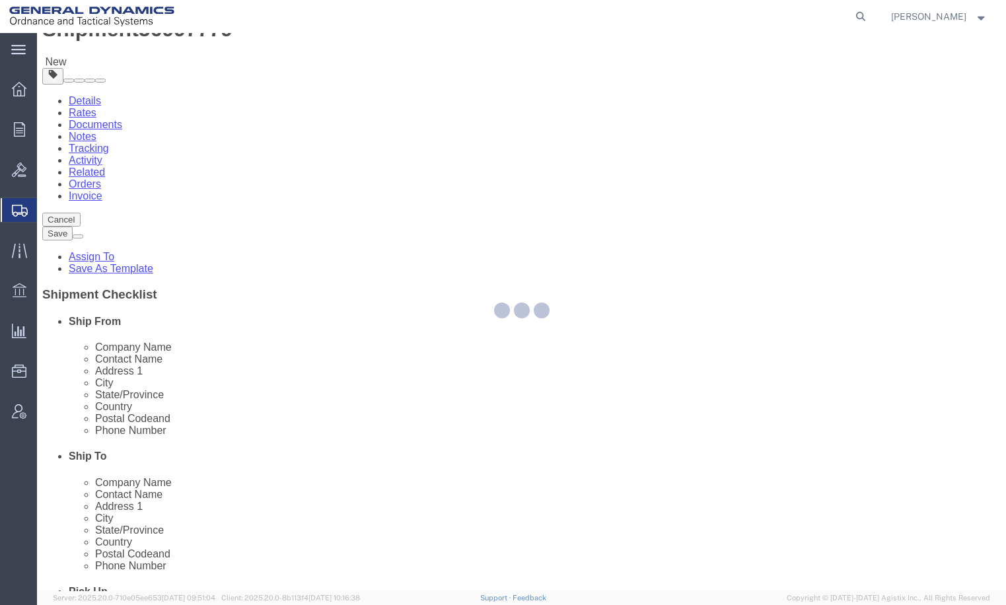  Describe the element at coordinates (92, 17) in the screenshot. I see `img: logo` at that location.